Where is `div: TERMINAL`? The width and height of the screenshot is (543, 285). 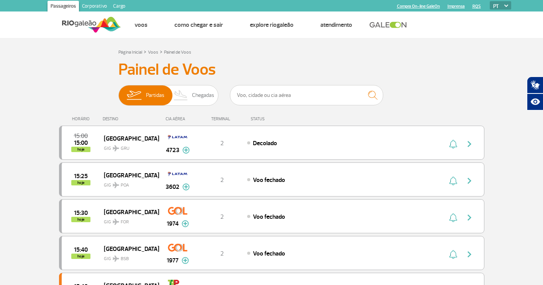 div: TERMINAL is located at coordinates (222, 119).